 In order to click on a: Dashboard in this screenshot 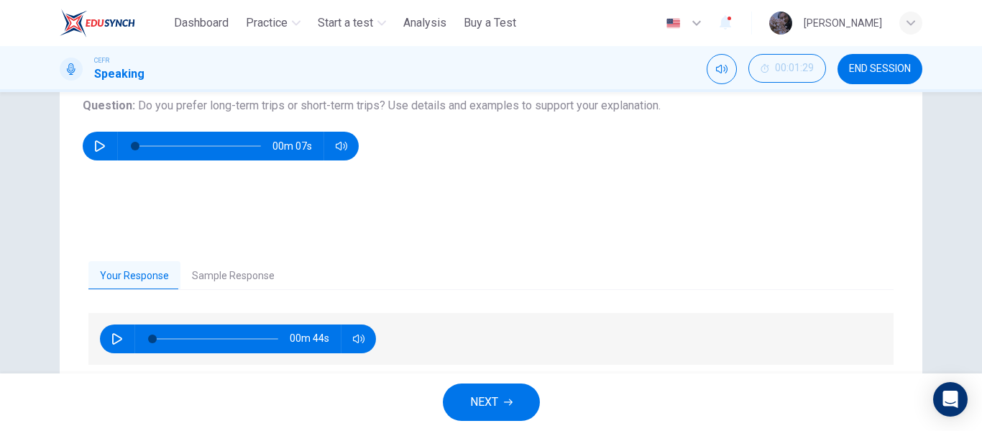, I will do `click(201, 23)`.